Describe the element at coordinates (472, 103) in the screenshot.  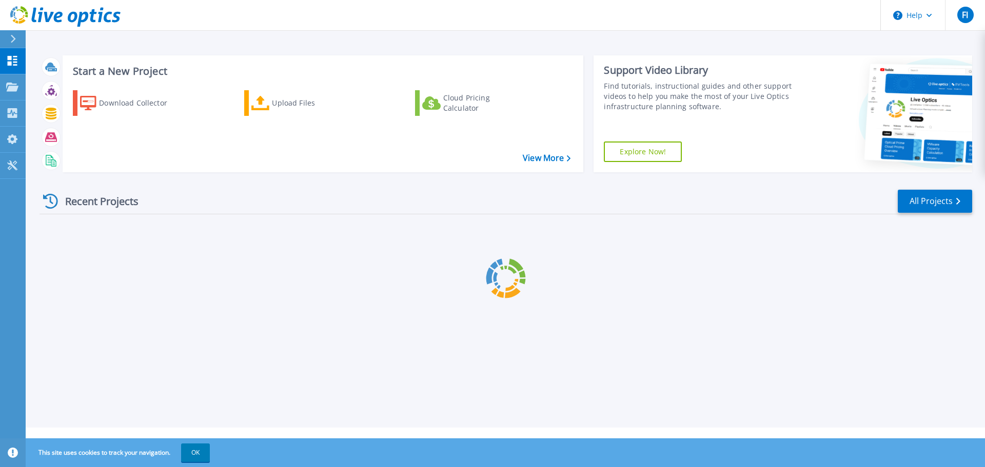
I see `a: Cloud Pricing Calculator` at that location.